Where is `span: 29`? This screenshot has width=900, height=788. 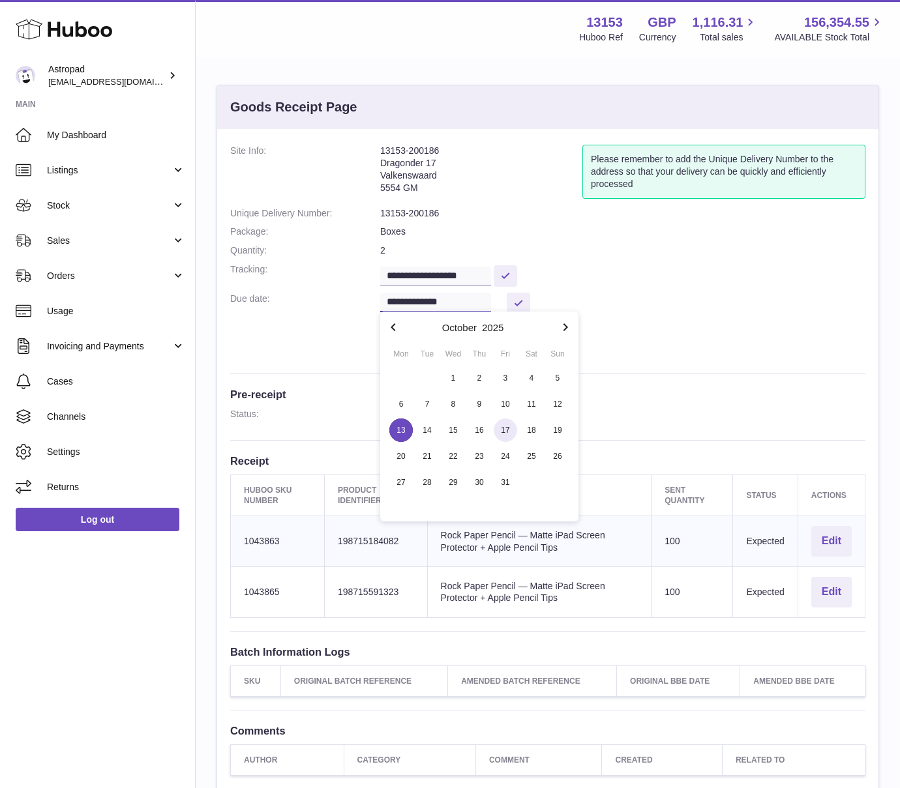
span: 29 is located at coordinates (453, 482).